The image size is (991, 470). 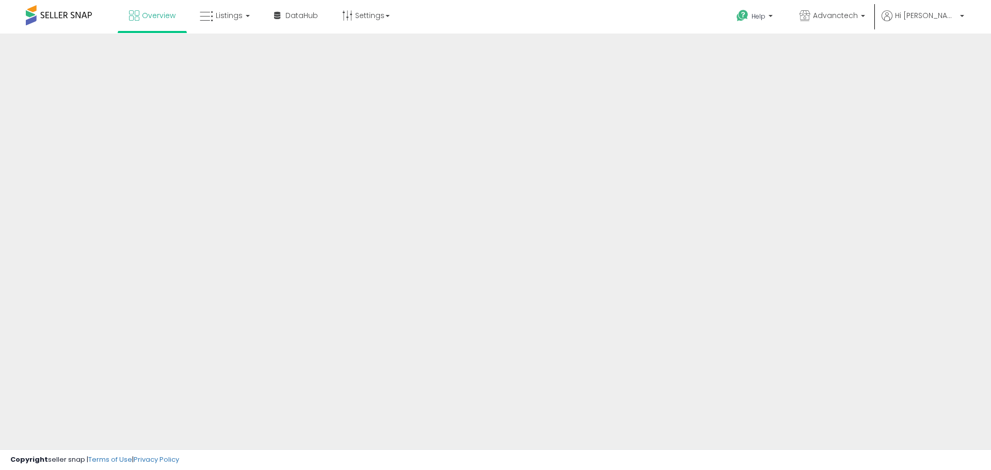 I want to click on span: Advanctech, so click(x=835, y=15).